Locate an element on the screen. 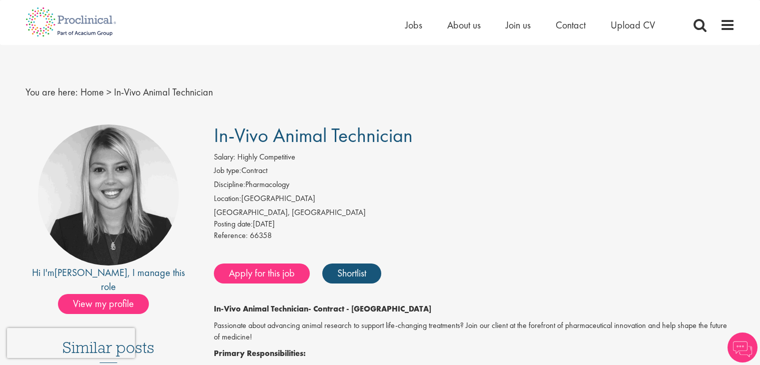  span: 66358 is located at coordinates (261, 235).